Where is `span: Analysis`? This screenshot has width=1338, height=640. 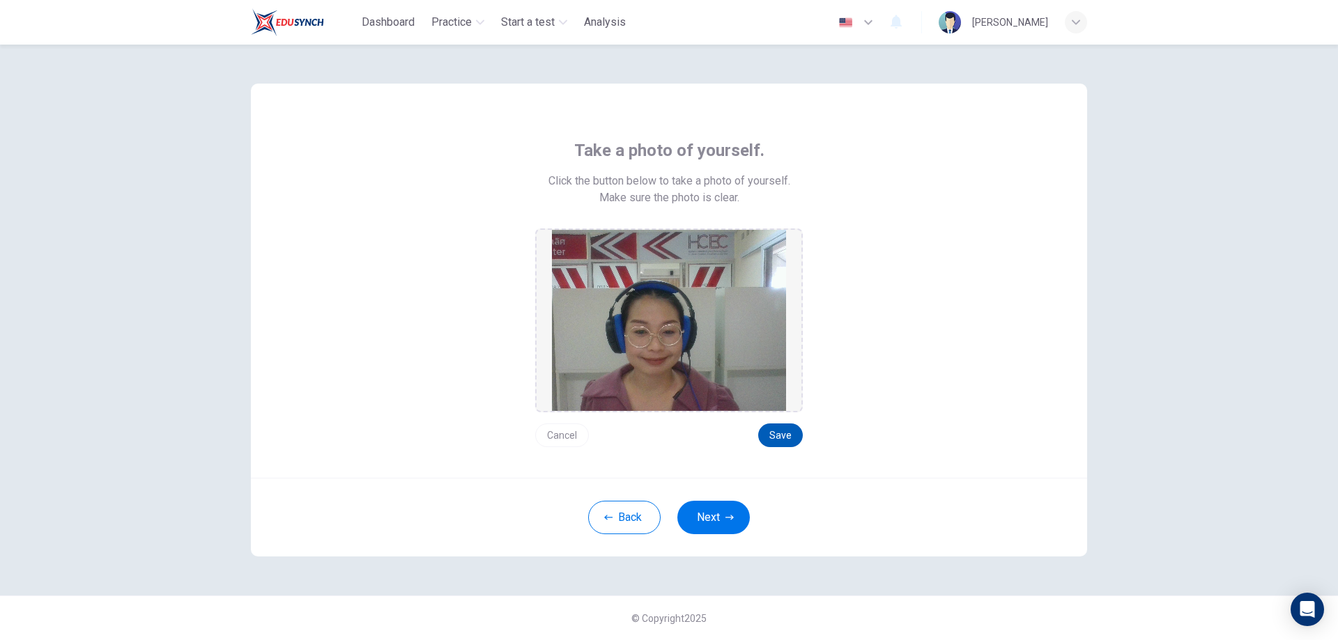 span: Analysis is located at coordinates (605, 22).